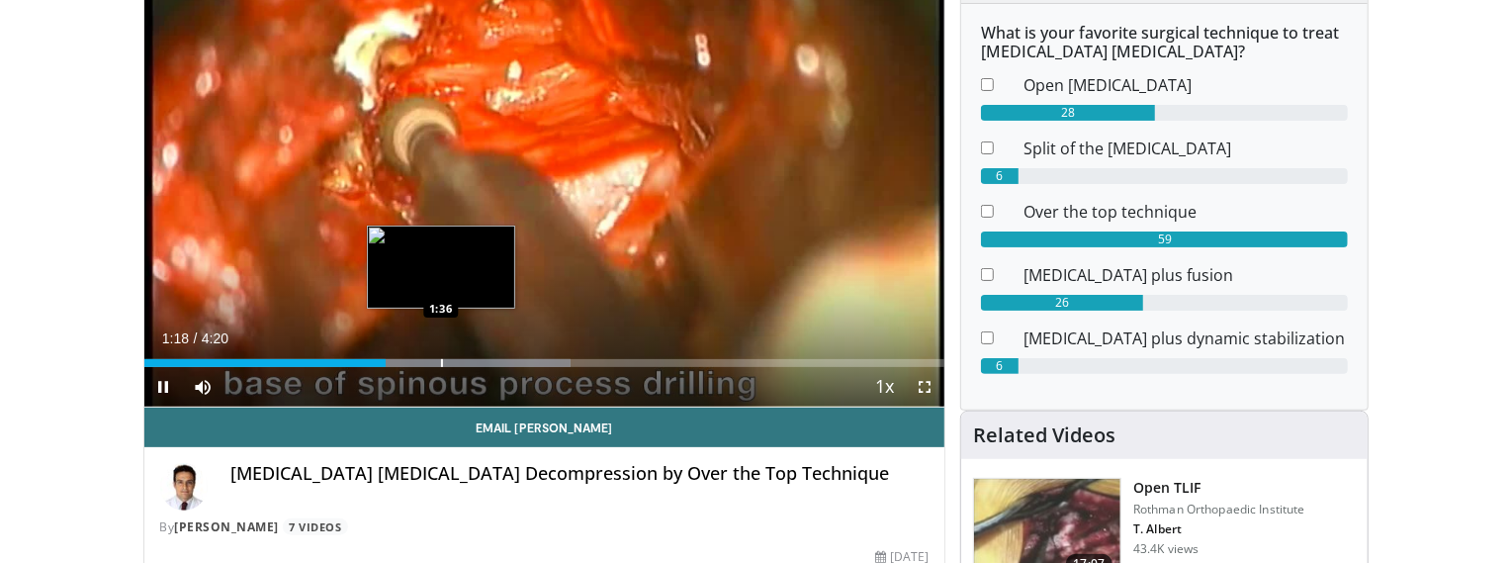 The height and width of the screenshot is (563, 1512). What do you see at coordinates (545, 363) in the screenshot?
I see `div: Progress Bar` at bounding box center [545, 363].